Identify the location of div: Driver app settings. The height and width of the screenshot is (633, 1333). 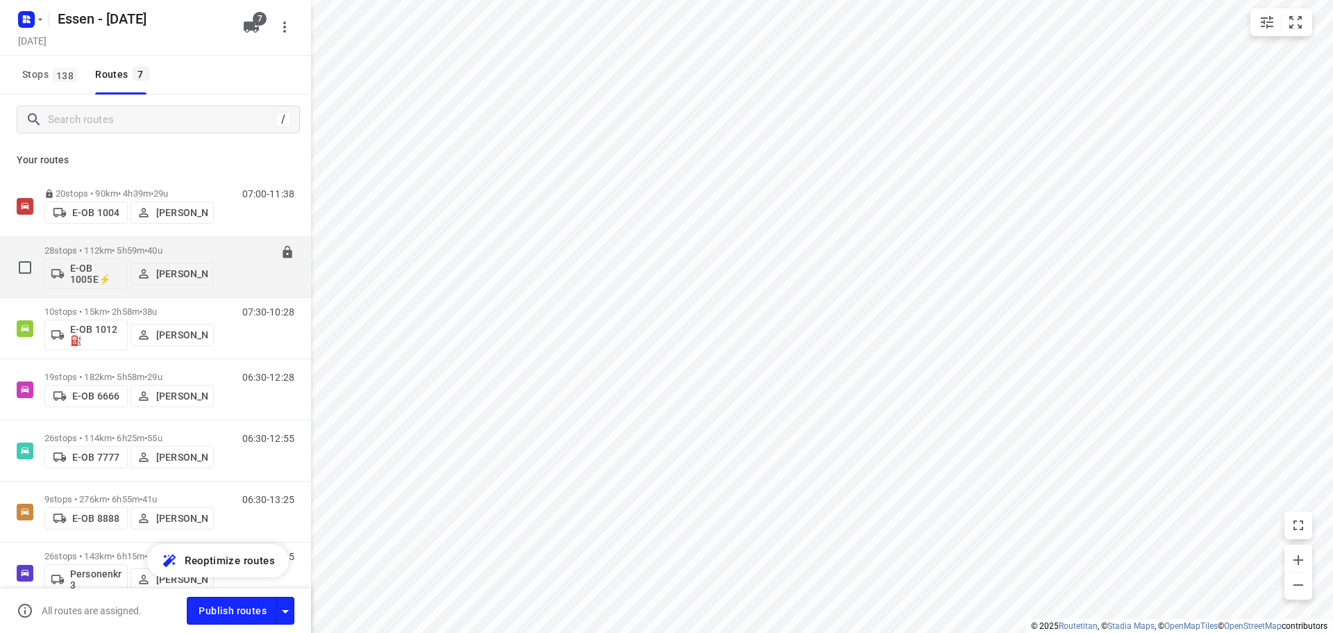
(285, 610).